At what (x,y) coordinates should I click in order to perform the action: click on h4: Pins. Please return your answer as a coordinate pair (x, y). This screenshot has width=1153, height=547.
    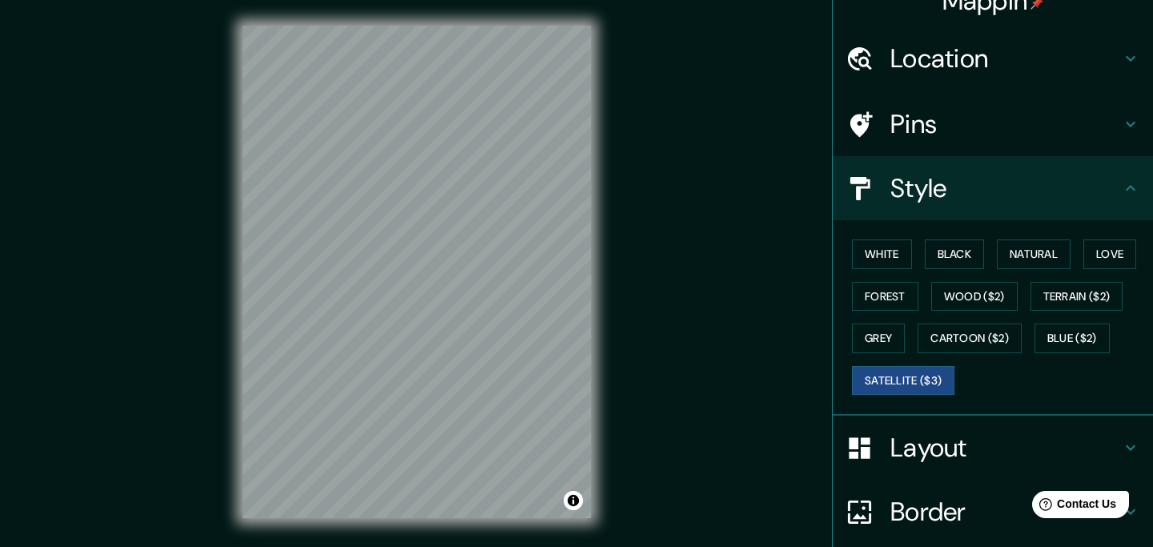
    Looking at the image, I should click on (1006, 124).